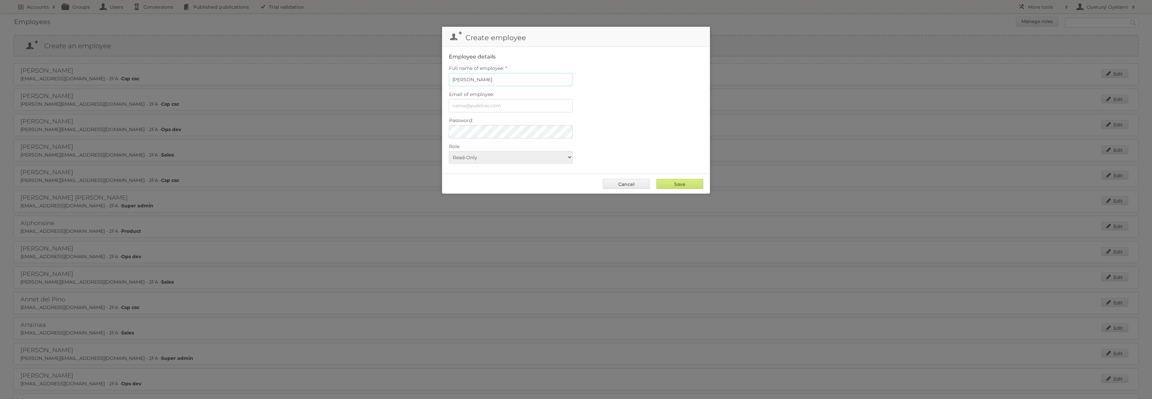 This screenshot has width=1152, height=399. What do you see at coordinates (626, 184) in the screenshot?
I see `a: Cancel` at bounding box center [626, 184].